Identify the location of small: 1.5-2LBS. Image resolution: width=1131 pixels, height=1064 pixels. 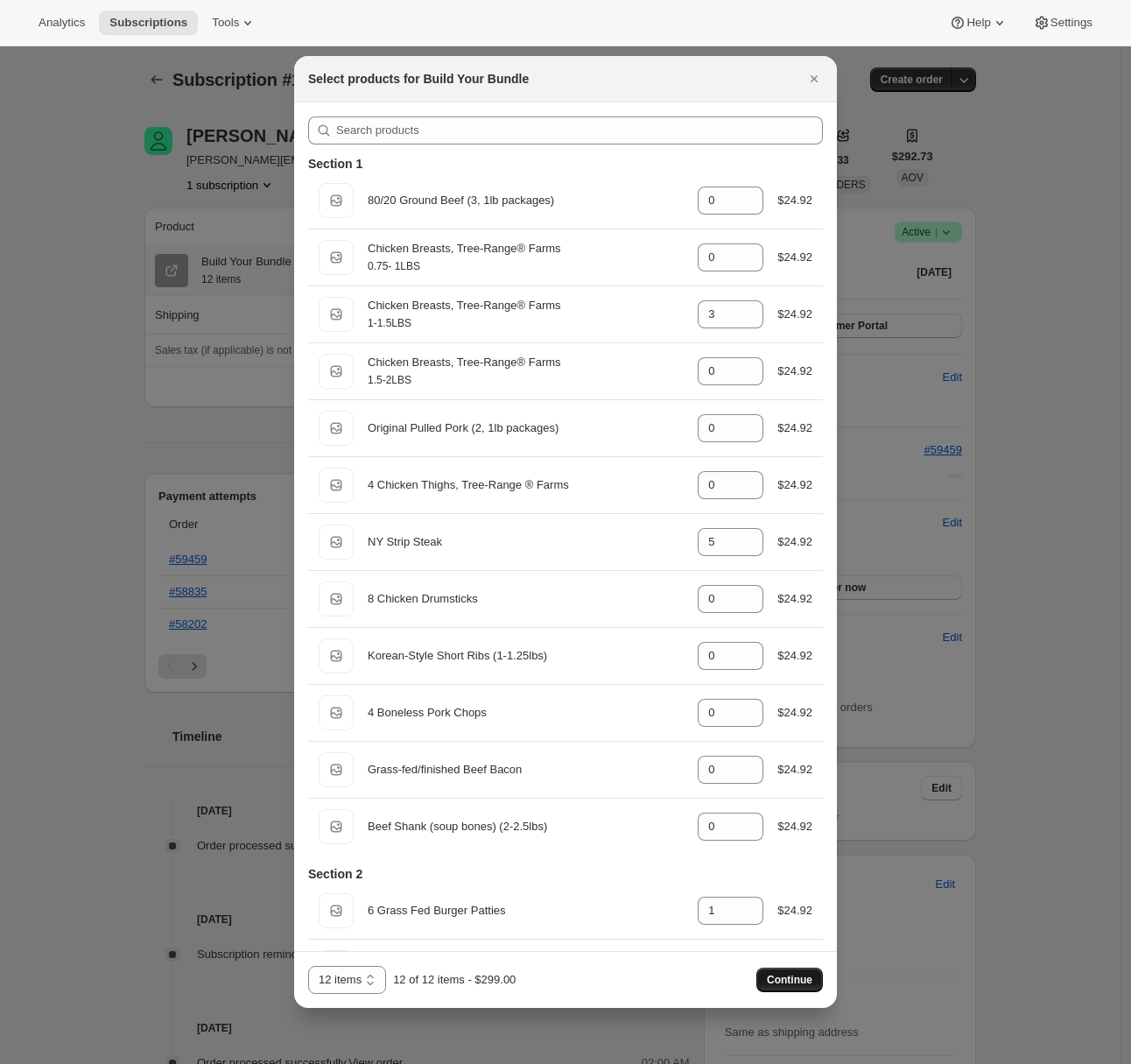
(389, 380).